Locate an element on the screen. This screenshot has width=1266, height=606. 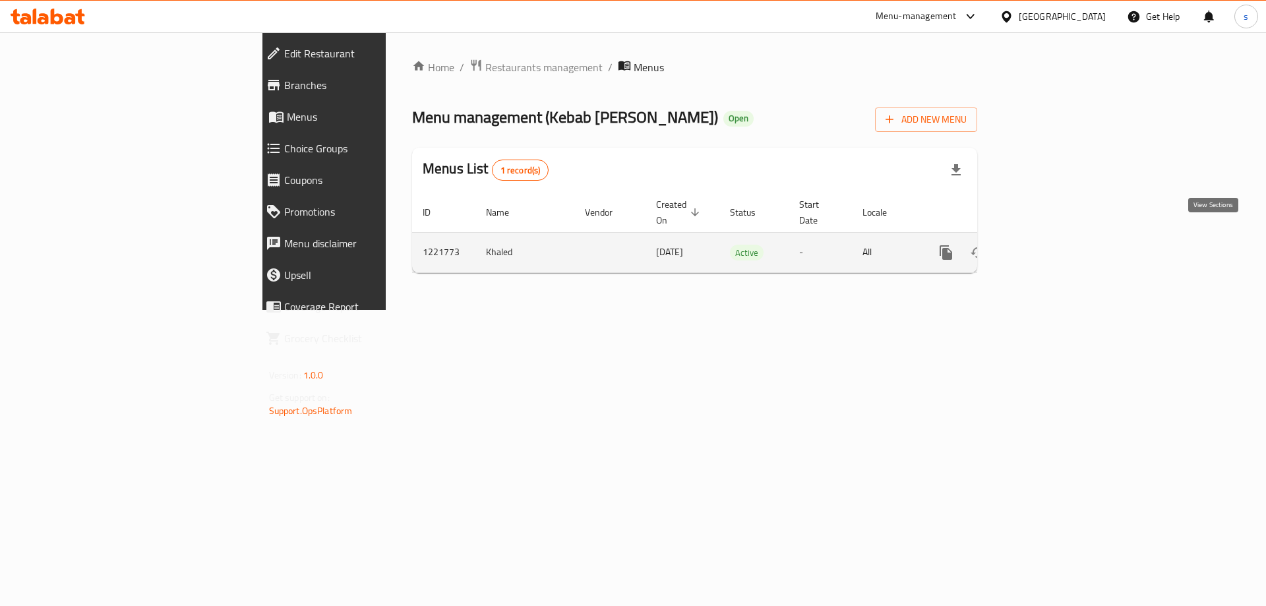
span: Locale is located at coordinates (883, 212).